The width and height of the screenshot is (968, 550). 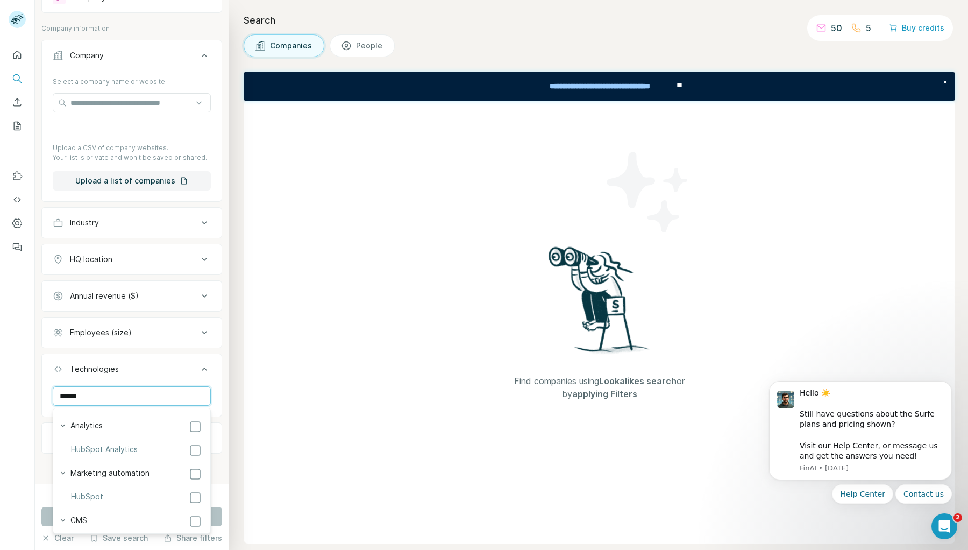 I want to click on button: Quick start, so click(x=17, y=55).